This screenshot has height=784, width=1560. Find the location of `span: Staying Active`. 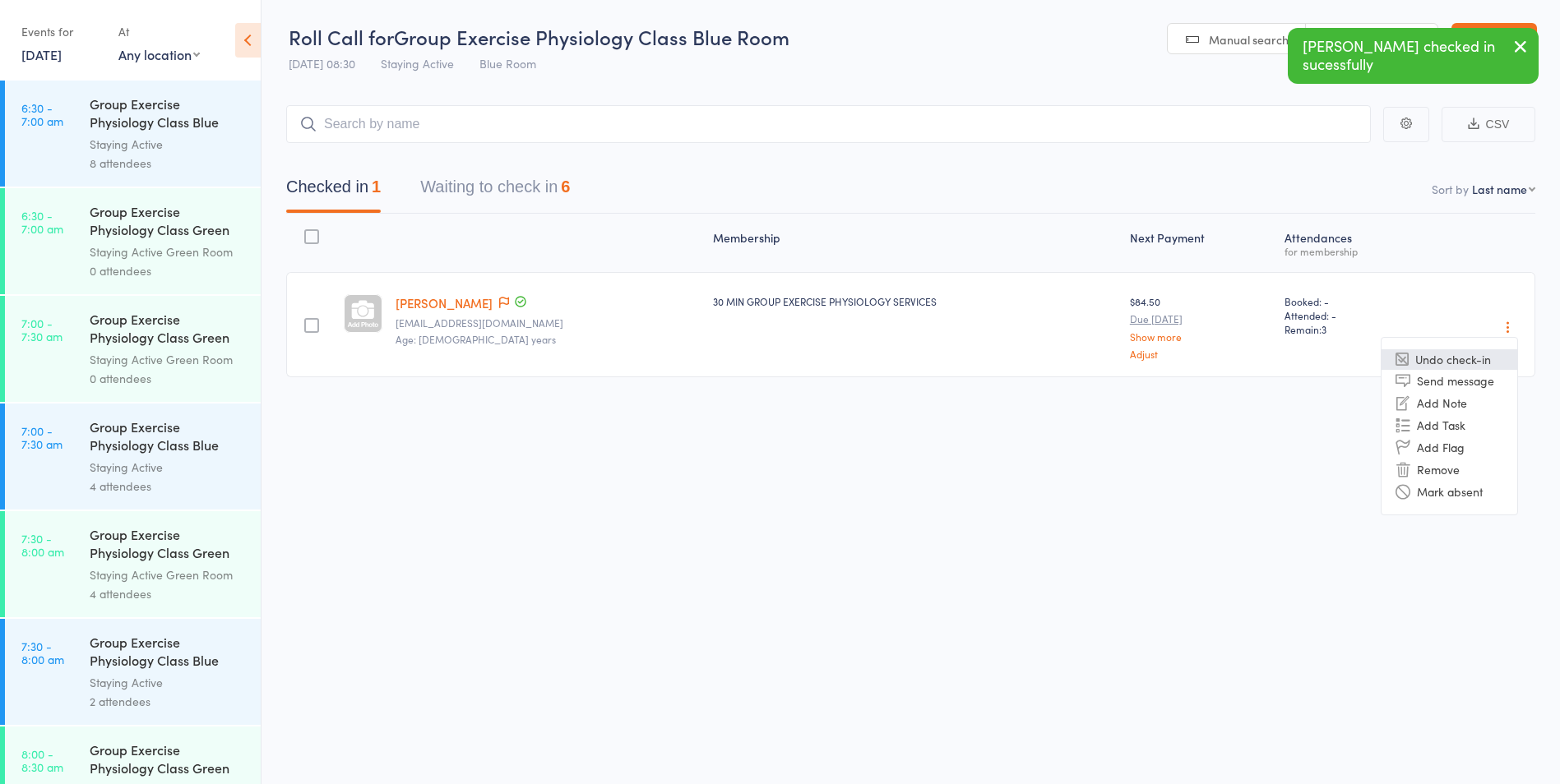

span: Staying Active is located at coordinates (417, 63).